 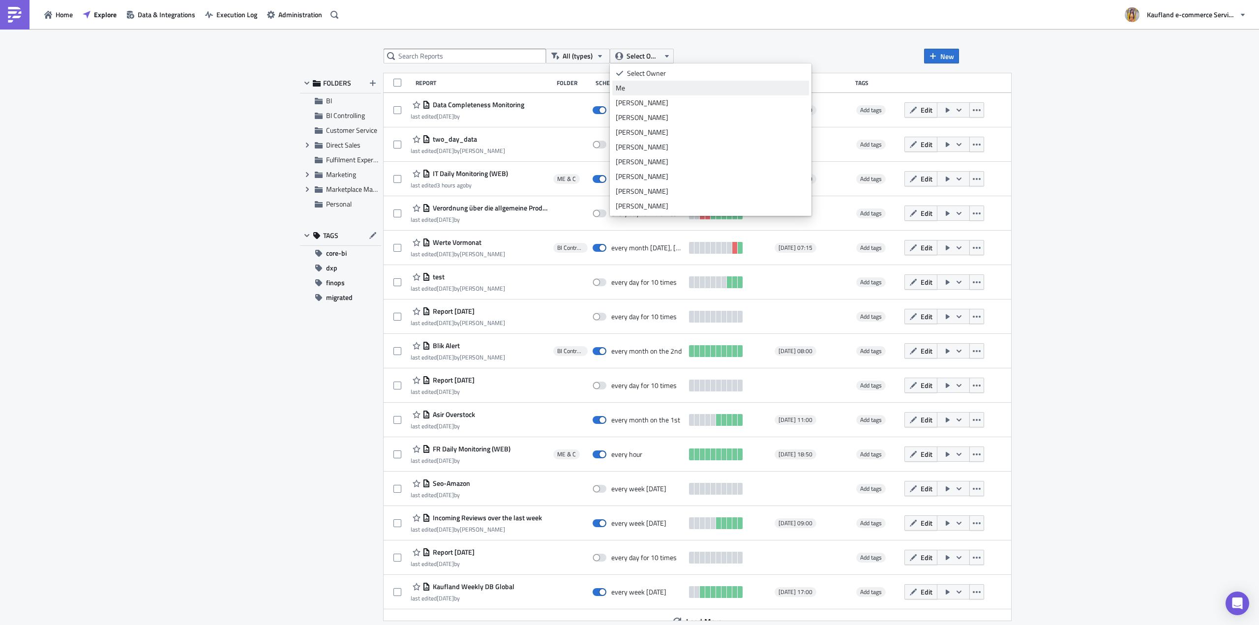 What do you see at coordinates (716, 73) in the screenshot?
I see `div: Select Owner` at bounding box center [716, 73].